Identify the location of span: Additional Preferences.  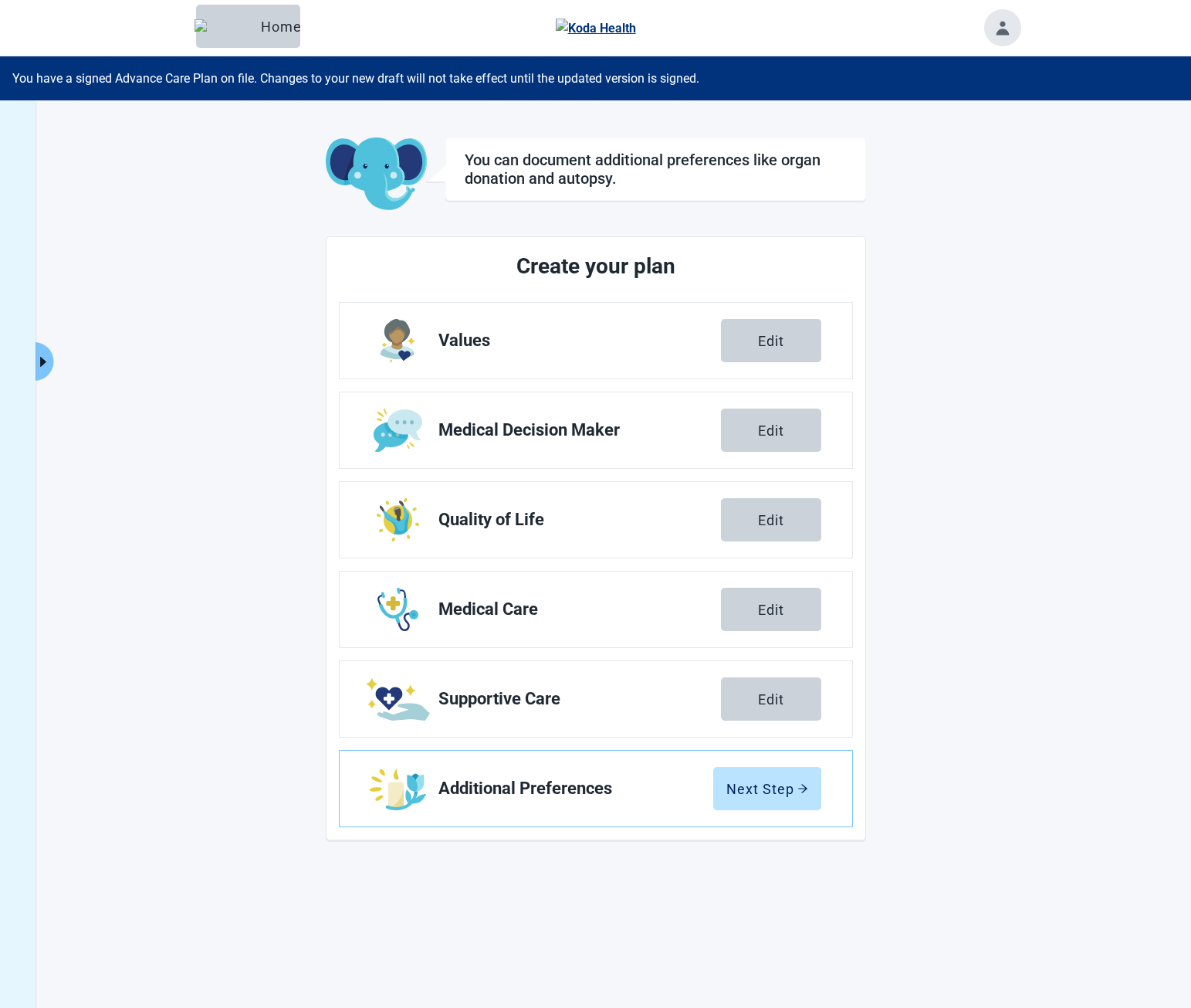
(576, 788).